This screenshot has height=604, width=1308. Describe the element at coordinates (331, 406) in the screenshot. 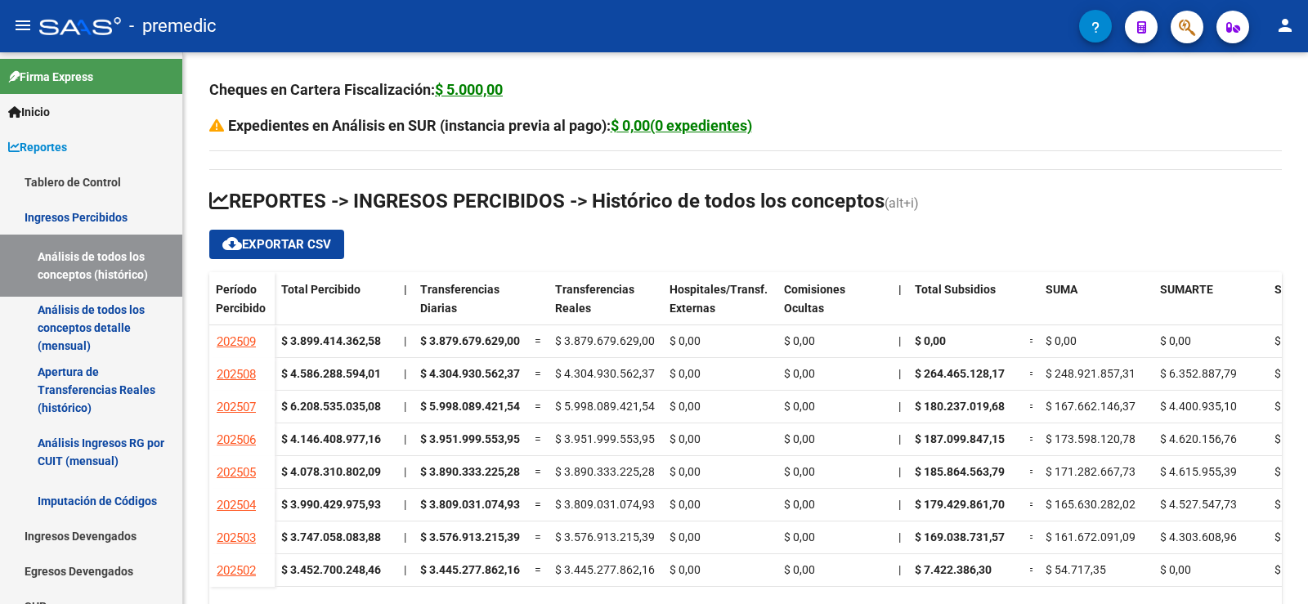

I see `strong: $ 6.208.535.035,08` at that location.